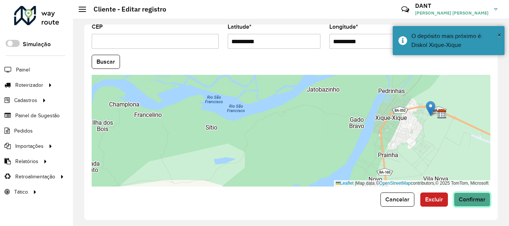  Describe the element at coordinates (37, 116) in the screenshot. I see `span: Painel de Sugestão` at that location.